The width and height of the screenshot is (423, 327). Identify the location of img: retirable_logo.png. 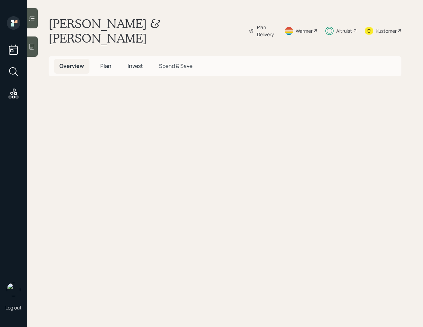
(14, 290).